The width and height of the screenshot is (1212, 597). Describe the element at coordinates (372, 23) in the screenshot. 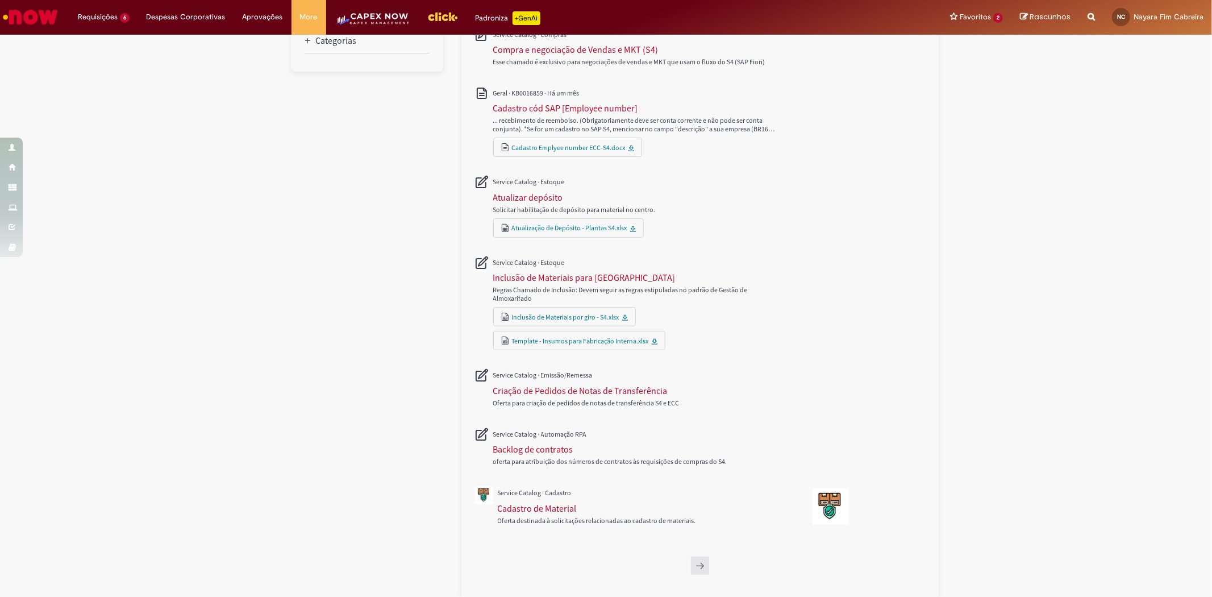

I see `img: CapexLogo5.png` at that location.